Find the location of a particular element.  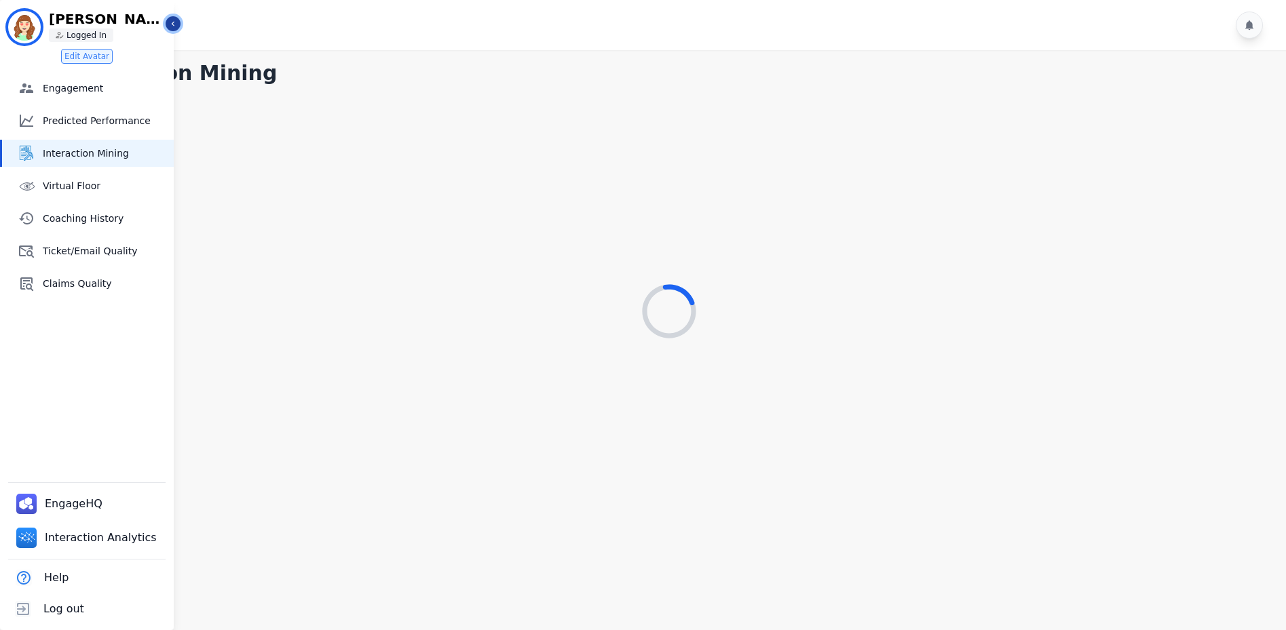

span: Help is located at coordinates (56, 578).